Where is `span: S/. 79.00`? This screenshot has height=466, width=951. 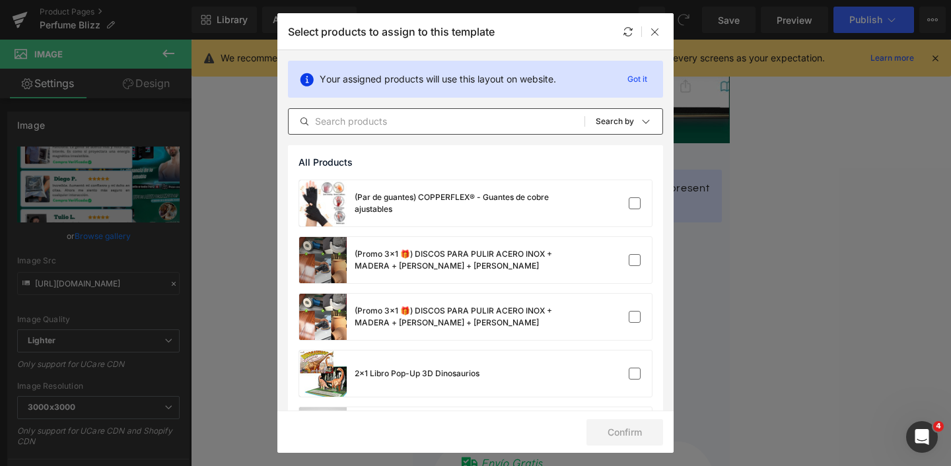 span: S/. 79.00 is located at coordinates (183, 337).